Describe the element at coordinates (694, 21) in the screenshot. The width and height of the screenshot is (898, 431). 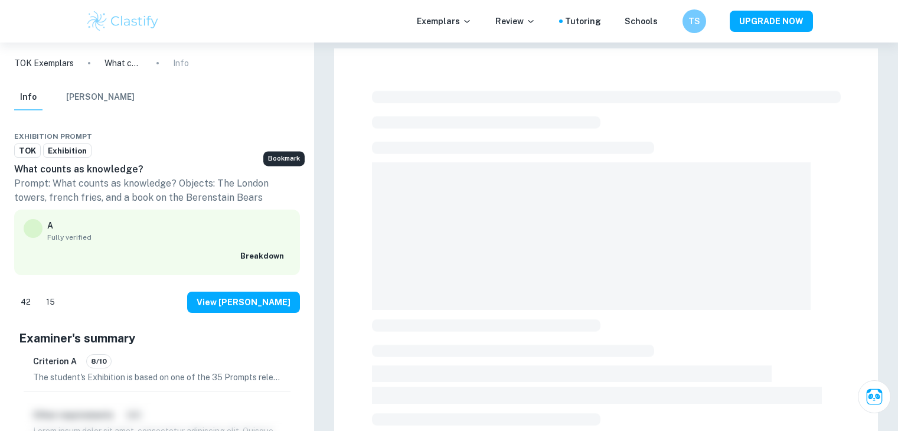
I see `h6: TS` at that location.